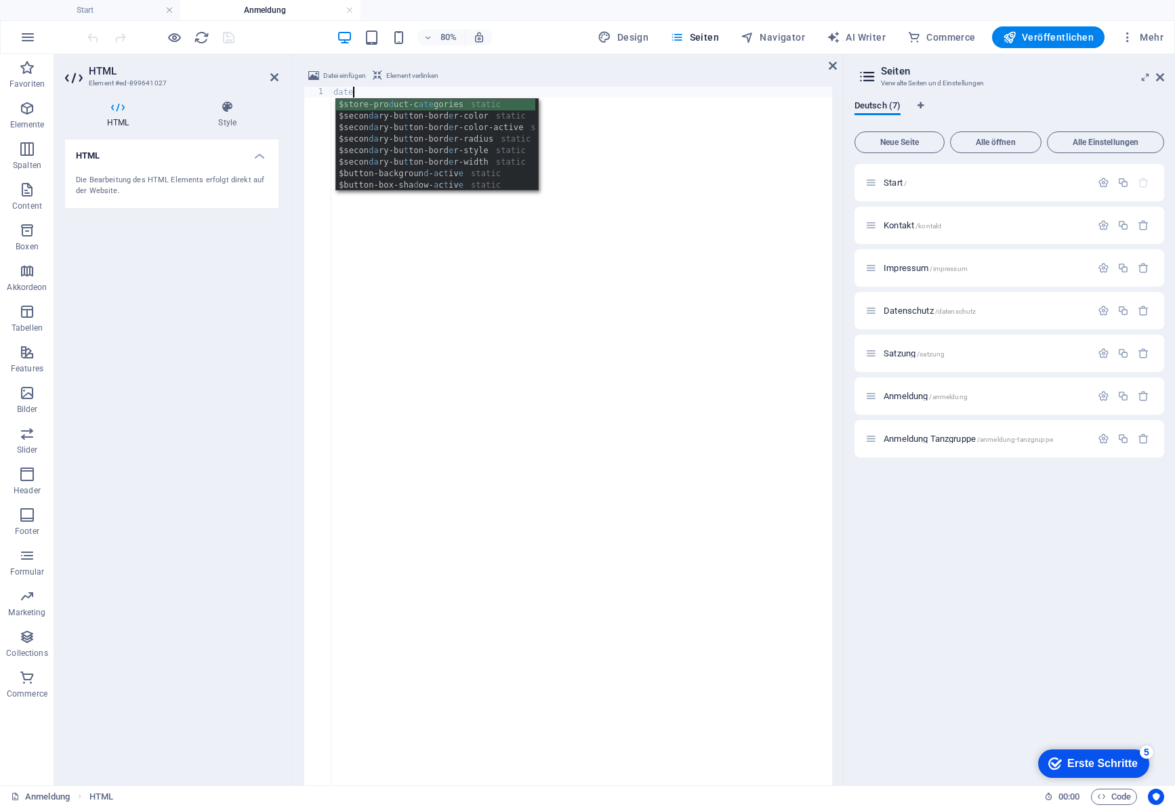 This screenshot has height=807, width=1175. What do you see at coordinates (118, 9) in the screenshot?
I see `div: 5` at bounding box center [118, 9].